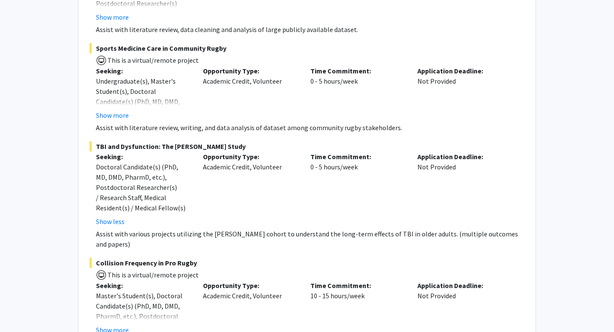 This screenshot has height=332, width=614. What do you see at coordinates (143, 112) in the screenshot?
I see `div: Undergraduate(s), Master's Student(s), Doctoral Candidate(s) (PhD, MD, DMD, PharmD, etc.), Postdo...` at bounding box center [143, 112].